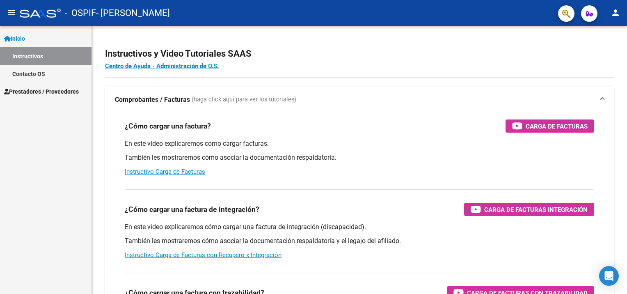 The width and height of the screenshot is (627, 294). I want to click on p: En este video explicaremos cómo cargar facturas., so click(359, 144).